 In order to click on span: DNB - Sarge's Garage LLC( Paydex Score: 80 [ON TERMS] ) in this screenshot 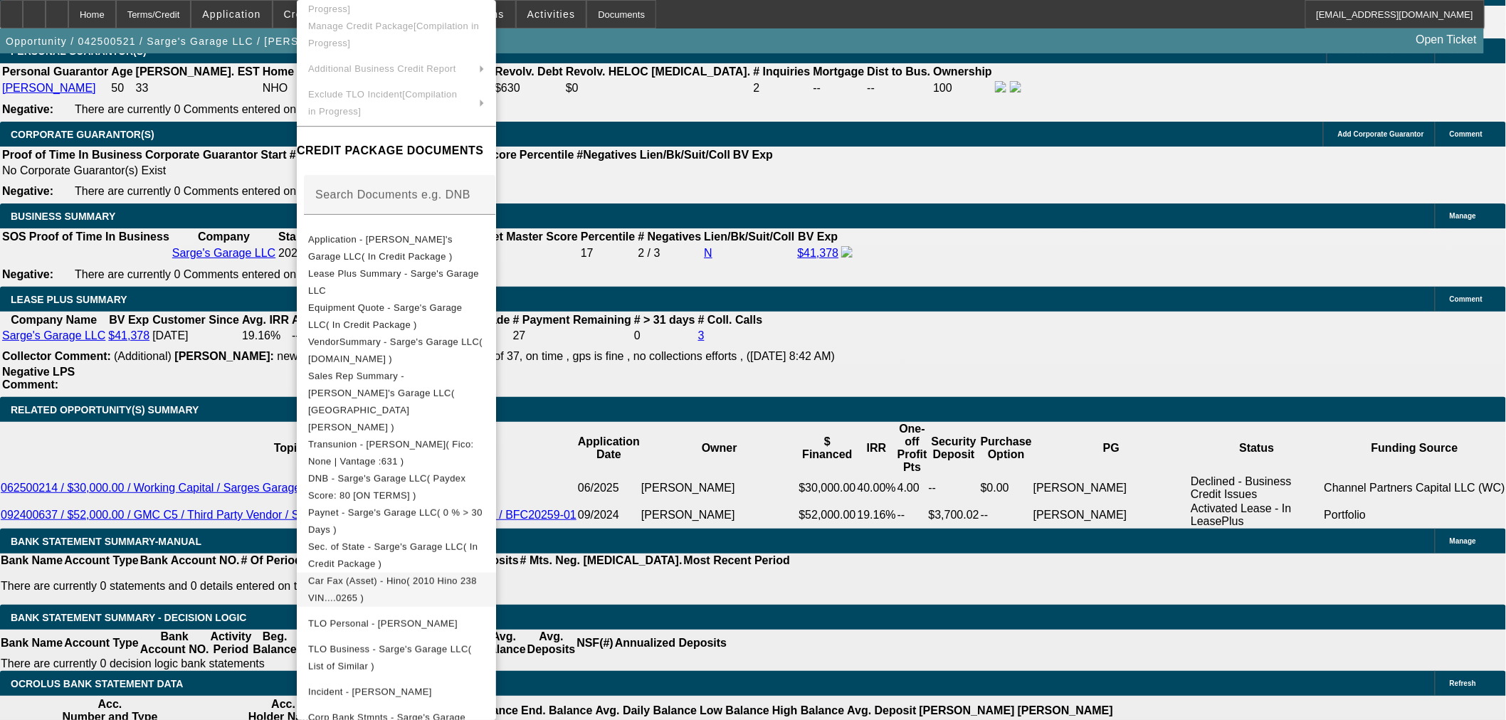, I will do `click(386, 487)`.